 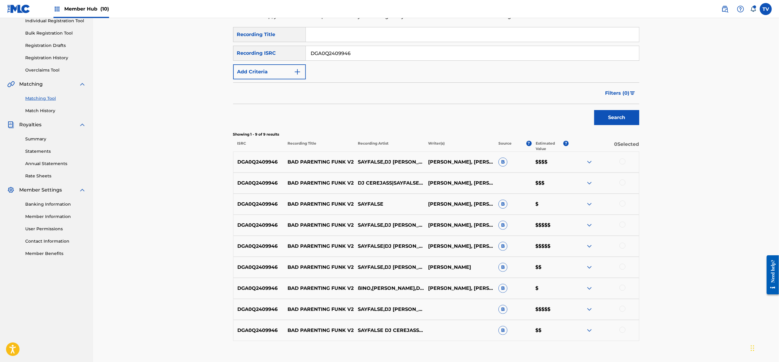 I want to click on p: Estimated Value, so click(x=549, y=146).